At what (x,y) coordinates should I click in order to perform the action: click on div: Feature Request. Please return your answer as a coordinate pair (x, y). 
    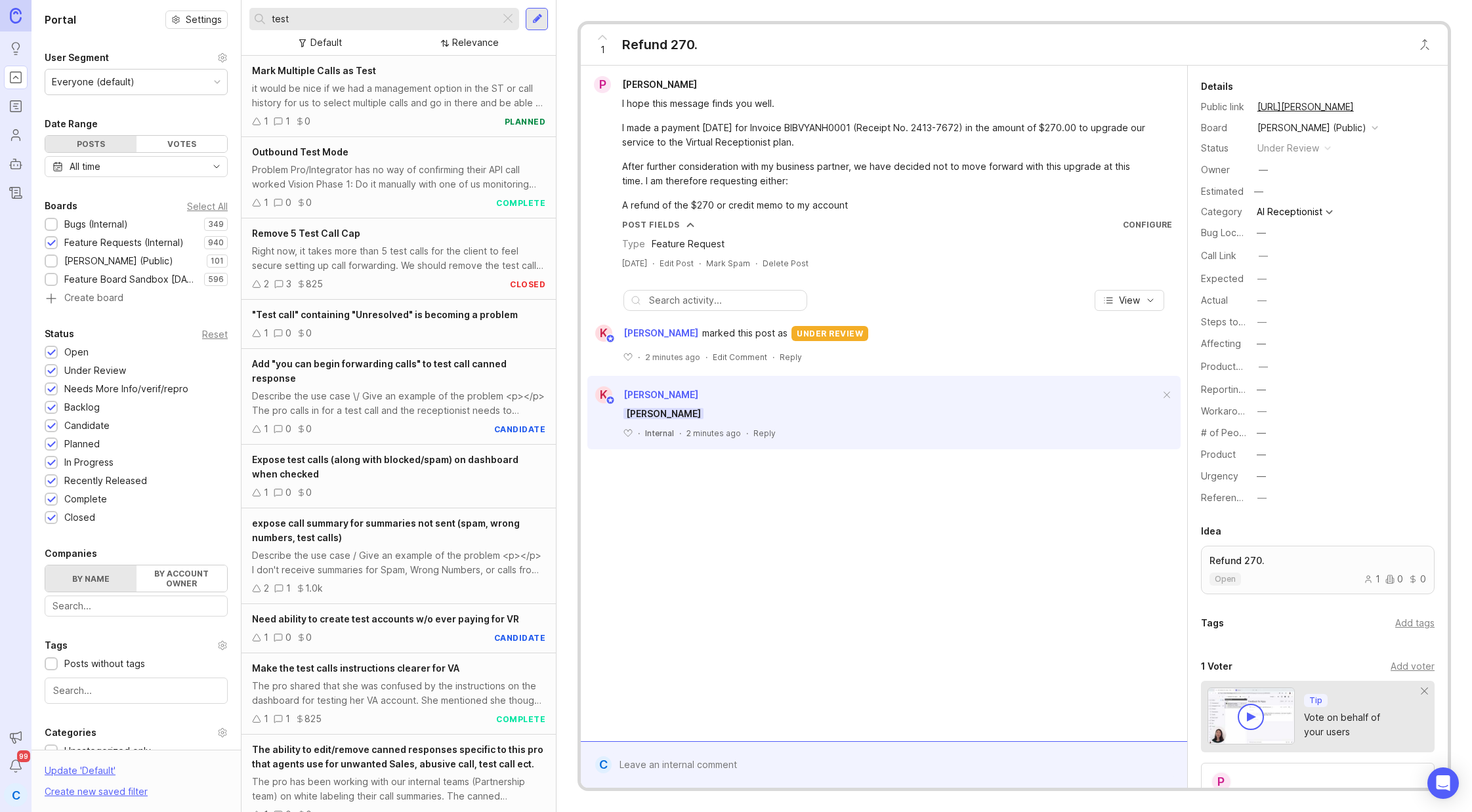
    Looking at the image, I should click on (687, 244).